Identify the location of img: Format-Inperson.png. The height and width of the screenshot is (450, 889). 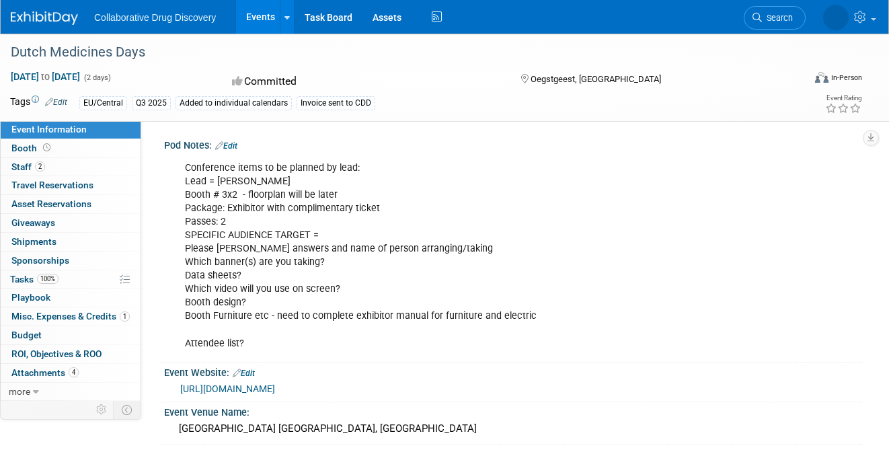
(822, 77).